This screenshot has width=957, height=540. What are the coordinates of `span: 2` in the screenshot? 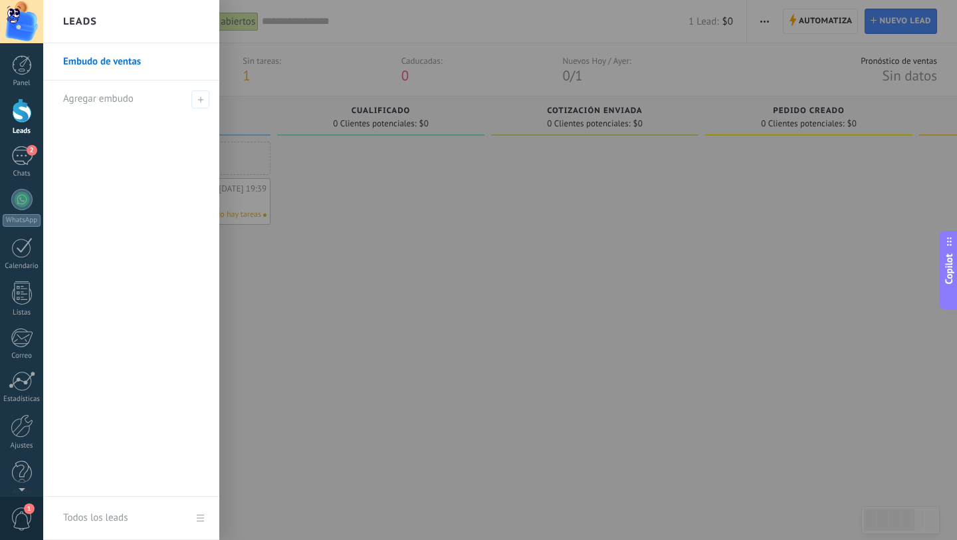 It's located at (32, 150).